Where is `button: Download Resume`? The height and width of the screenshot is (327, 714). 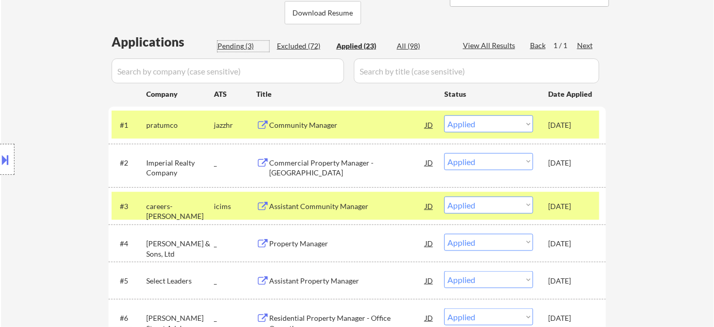 button: Download Resume is located at coordinates (323, 12).